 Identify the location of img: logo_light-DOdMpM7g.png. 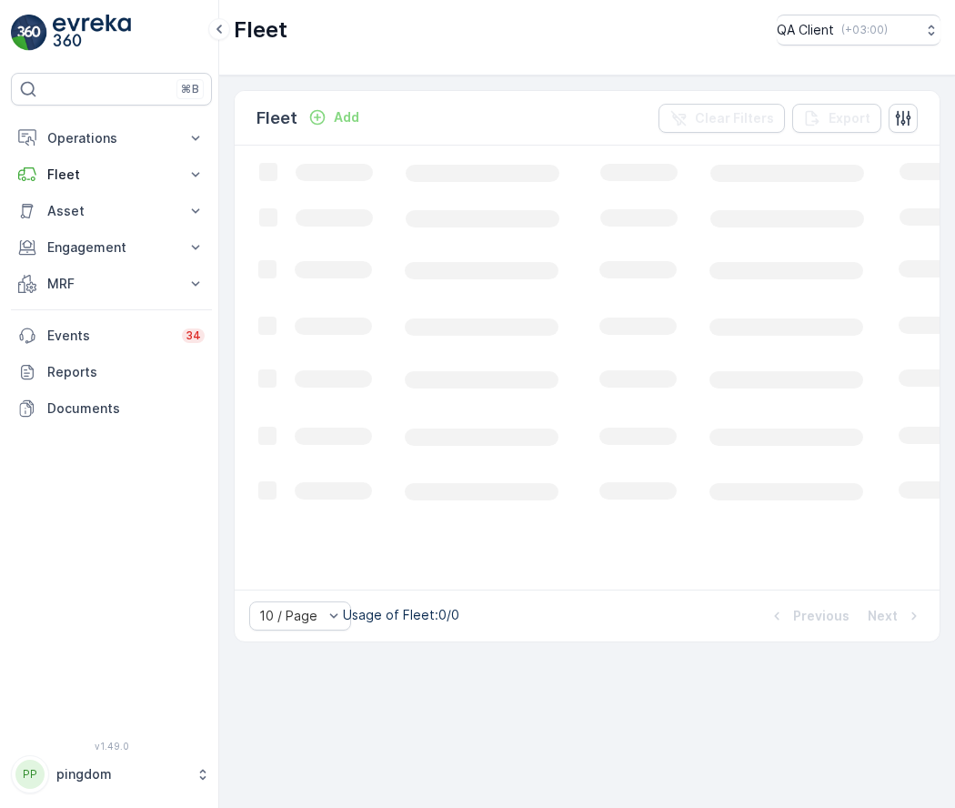
(92, 33).